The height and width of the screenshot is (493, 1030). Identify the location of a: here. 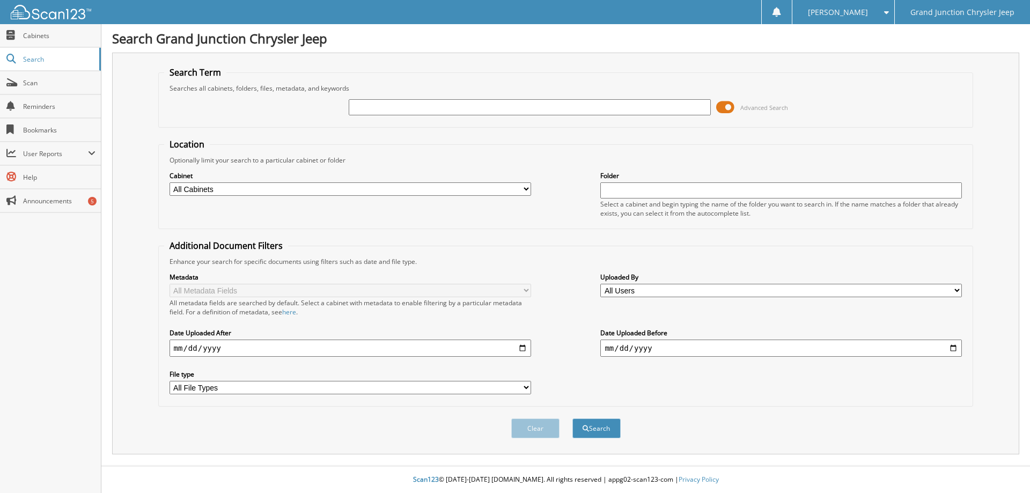
(289, 312).